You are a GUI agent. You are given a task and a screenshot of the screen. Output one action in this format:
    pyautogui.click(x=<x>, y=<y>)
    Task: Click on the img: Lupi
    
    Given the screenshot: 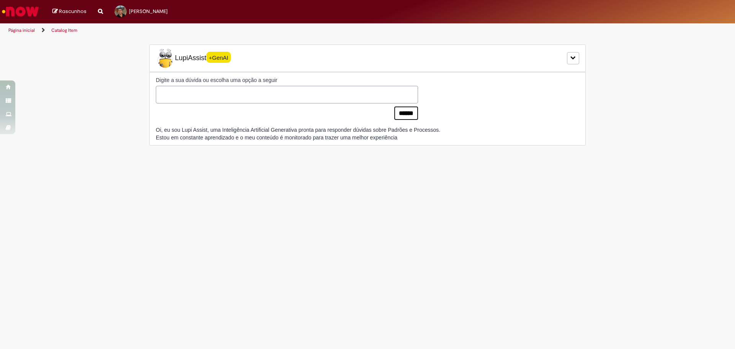 What is the action you would take?
    pyautogui.click(x=165, y=58)
    